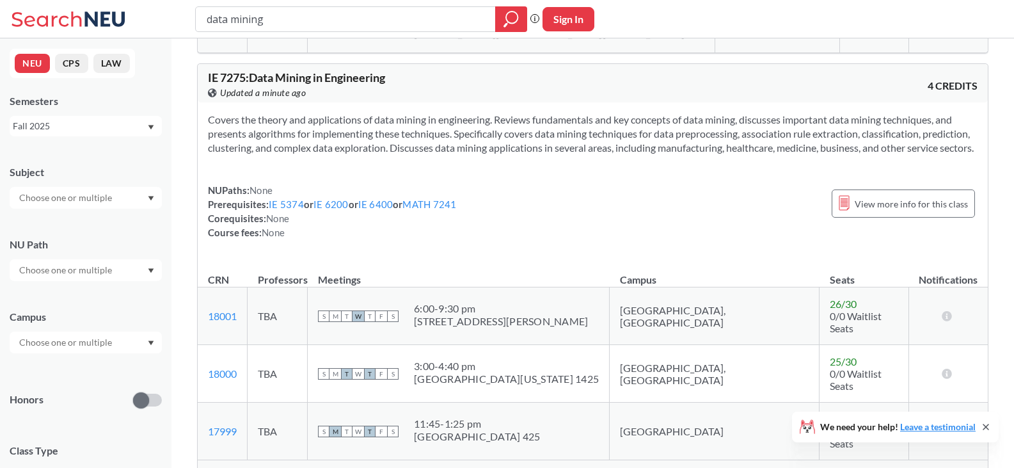 The height and width of the screenshot is (468, 1014). What do you see at coordinates (953, 86) in the screenshot?
I see `span: 4 CREDITS` at bounding box center [953, 86].